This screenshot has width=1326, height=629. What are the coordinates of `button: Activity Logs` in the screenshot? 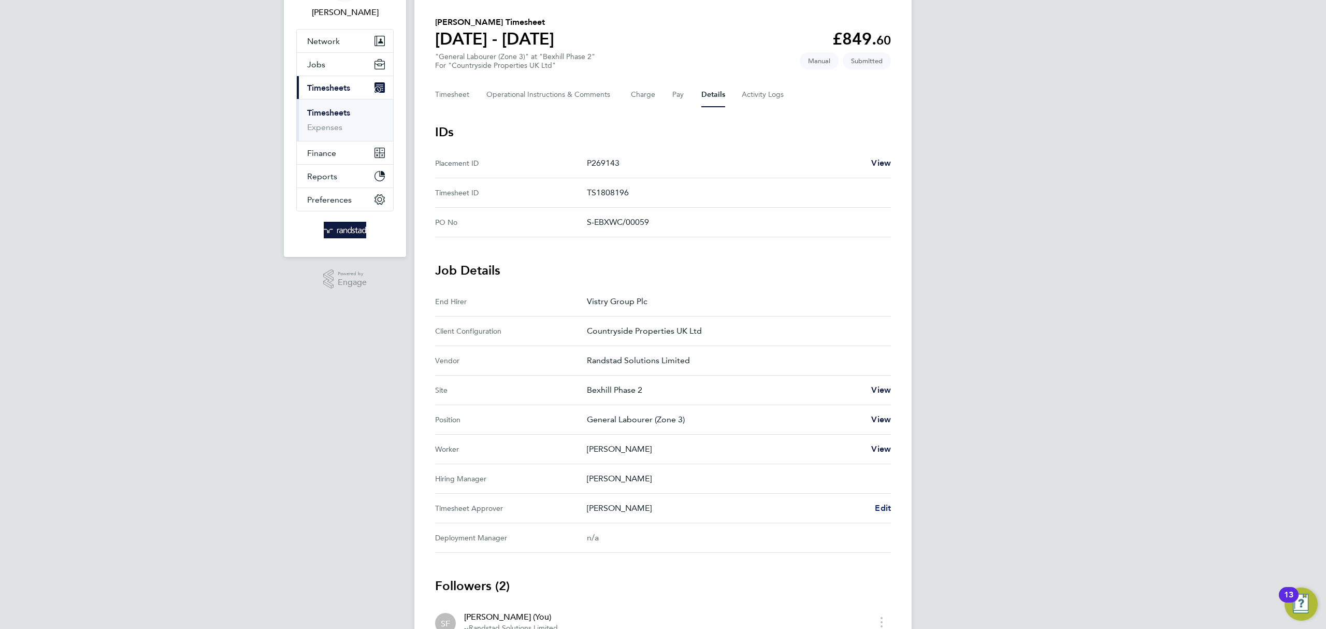 It's located at (763, 95).